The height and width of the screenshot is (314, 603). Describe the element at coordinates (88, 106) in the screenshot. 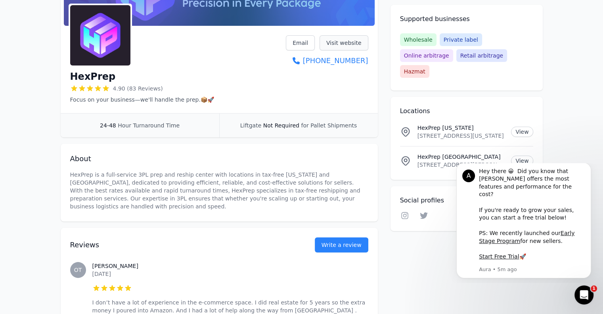

I see `p: Message from Aura, sent 5m ago` at that location.